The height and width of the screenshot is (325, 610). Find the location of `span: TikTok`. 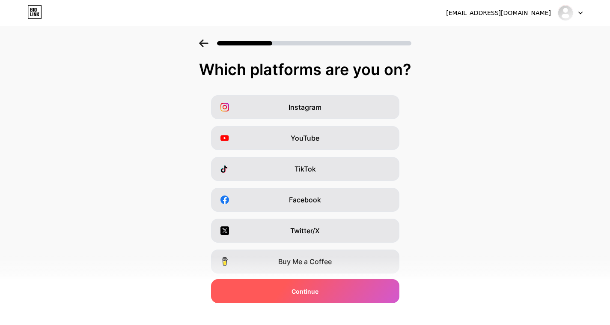

span: TikTok is located at coordinates (305, 169).